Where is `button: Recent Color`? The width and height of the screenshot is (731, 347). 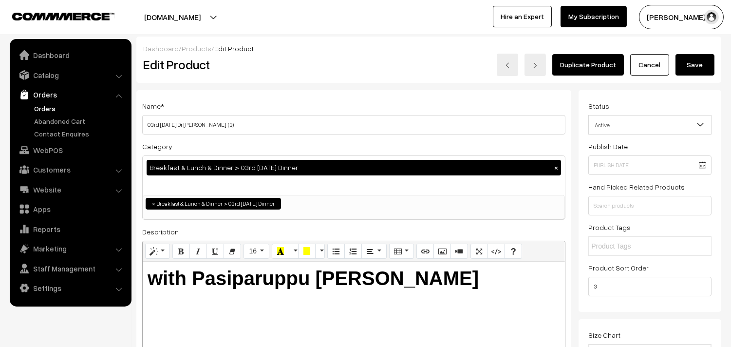 button: Recent Color is located at coordinates (281, 251).